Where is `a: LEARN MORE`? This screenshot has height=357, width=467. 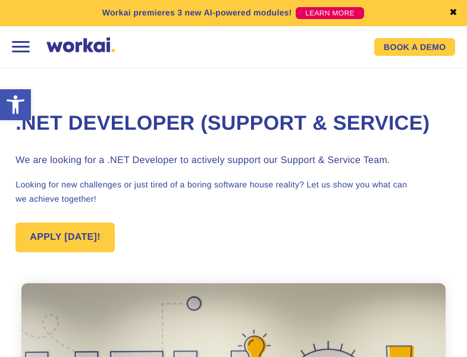 a: LEARN MORE is located at coordinates (330, 13).